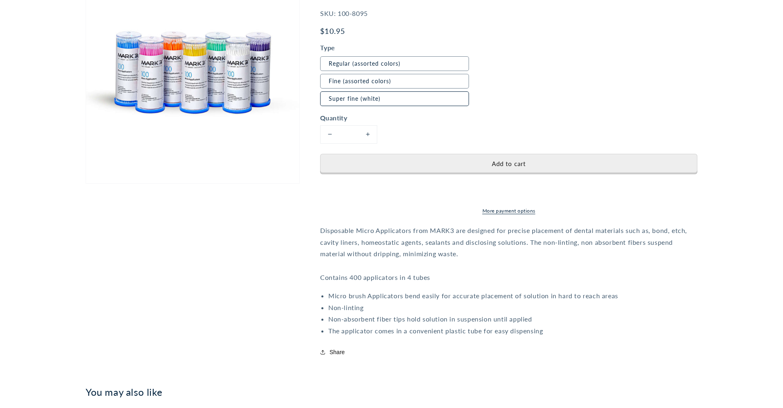  Describe the element at coordinates (395, 81) in the screenshot. I see `label: Fine (assorted colors)` at that location.